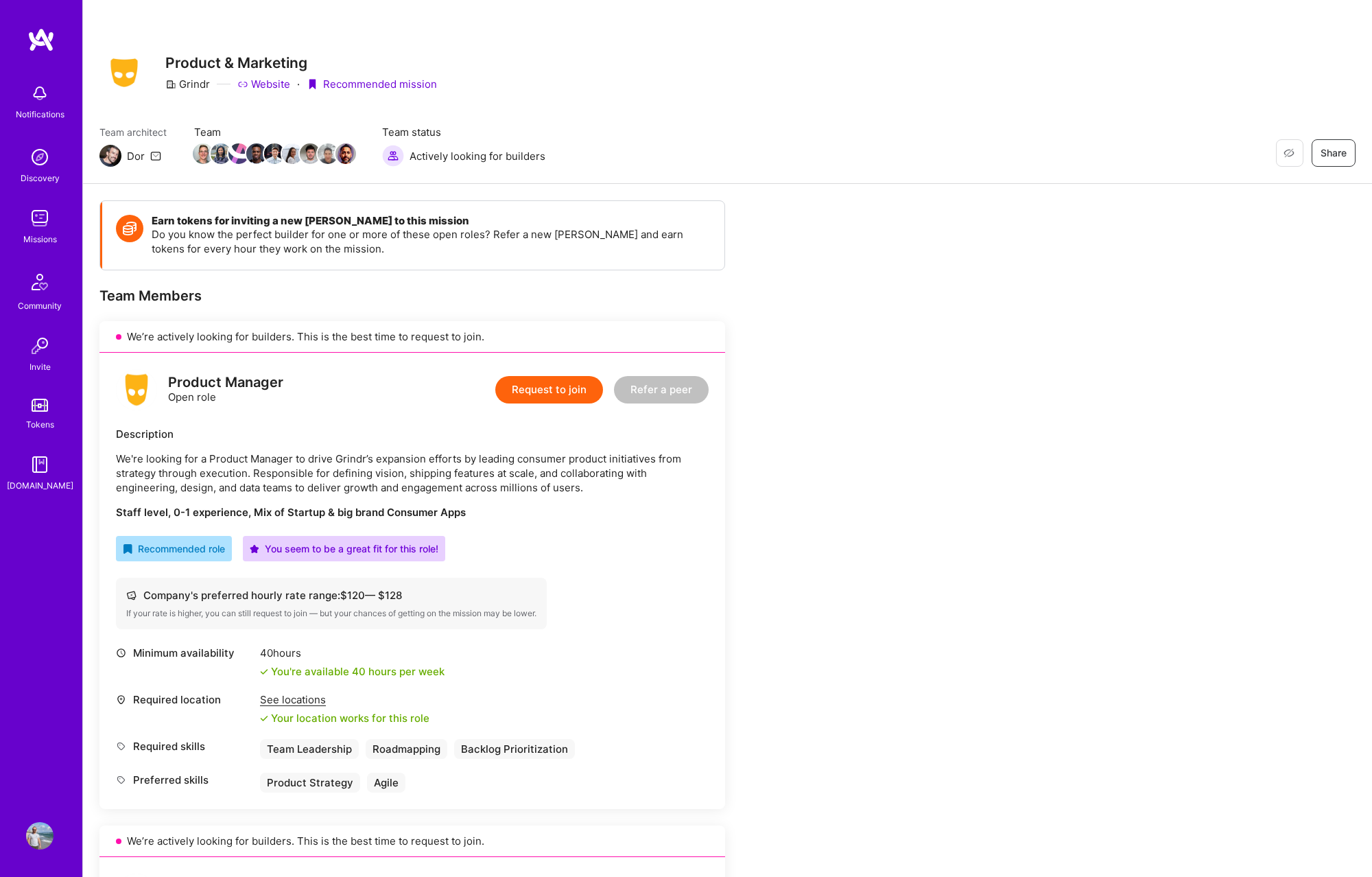  Describe the element at coordinates (124, 73) in the screenshot. I see `img: Company Logo` at that location.